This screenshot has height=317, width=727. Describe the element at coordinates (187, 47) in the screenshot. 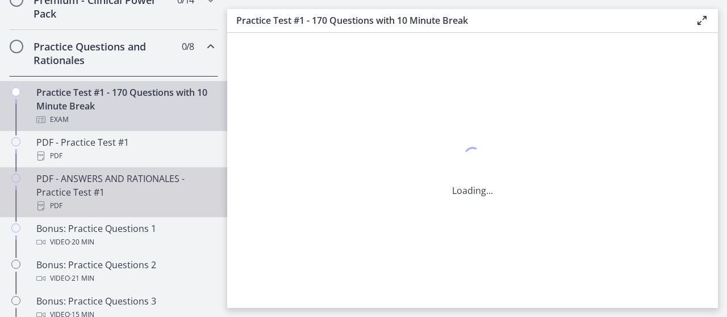

I see `span: 0 / 8` at that location.